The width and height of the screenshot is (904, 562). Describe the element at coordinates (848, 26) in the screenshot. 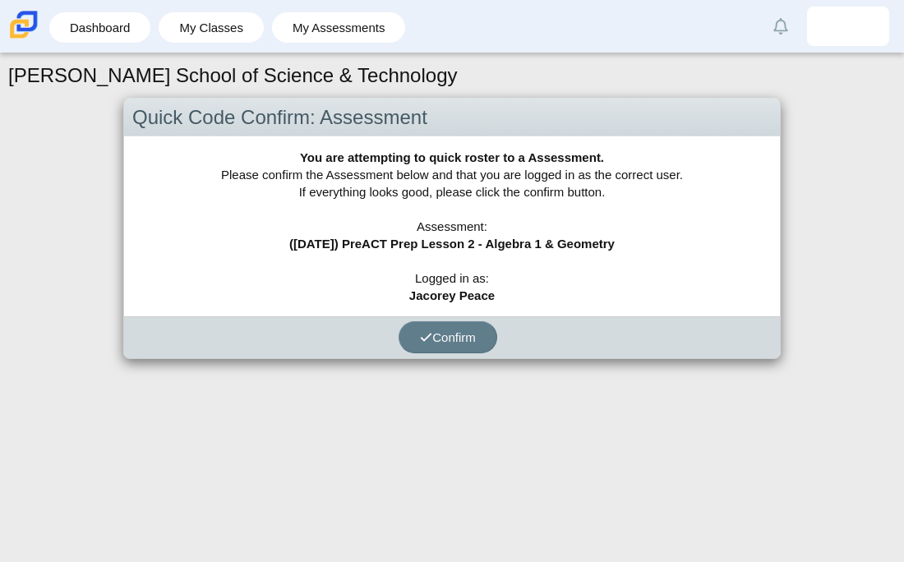

I see `img: jacorey.peace.ULx8YB` at that location.